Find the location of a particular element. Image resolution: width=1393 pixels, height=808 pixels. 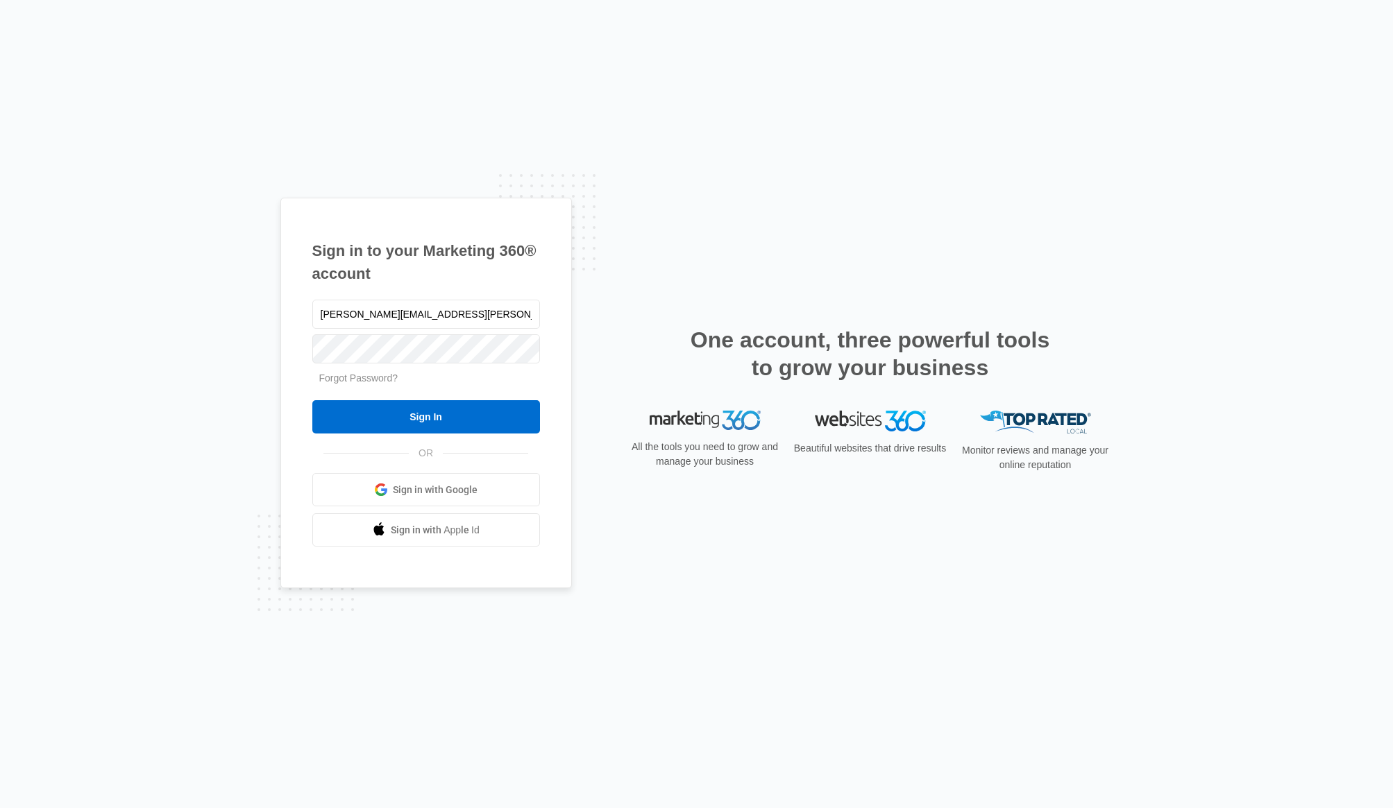

a: Forgot Password? is located at coordinates (359, 378).